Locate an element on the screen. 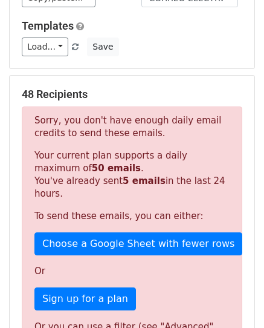 The image size is (264, 328). p: Sorry, you don't have enough daily email credits to send these emails. is located at coordinates (132, 127).